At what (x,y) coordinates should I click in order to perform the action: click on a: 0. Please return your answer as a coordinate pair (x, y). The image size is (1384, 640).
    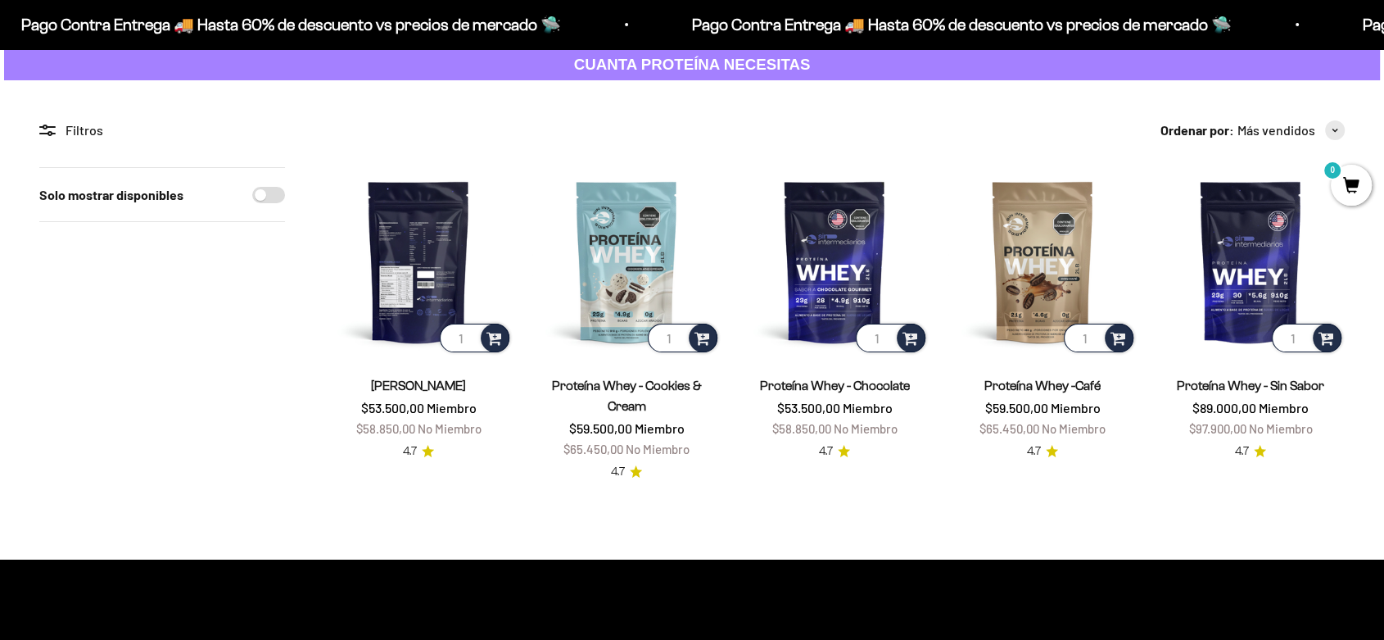
    Looking at the image, I should click on (1351, 187).